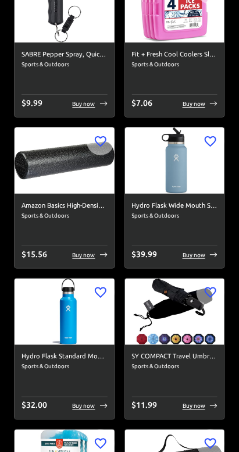 The image size is (239, 452). I want to click on img: Hydro Flask Standard Mouth Bottle with Flex Cap image, so click(65, 312).